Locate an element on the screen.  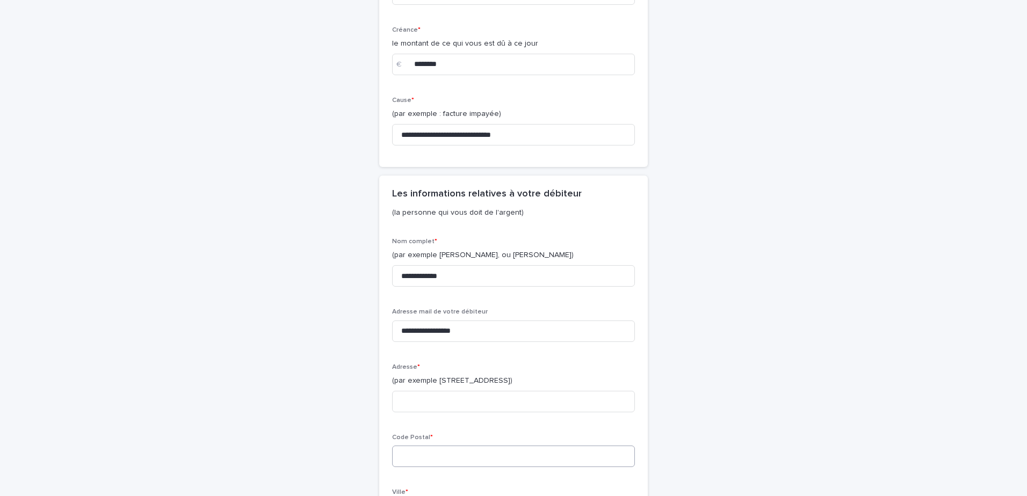
p: (par exemple : facture impayée) is located at coordinates (514, 114).